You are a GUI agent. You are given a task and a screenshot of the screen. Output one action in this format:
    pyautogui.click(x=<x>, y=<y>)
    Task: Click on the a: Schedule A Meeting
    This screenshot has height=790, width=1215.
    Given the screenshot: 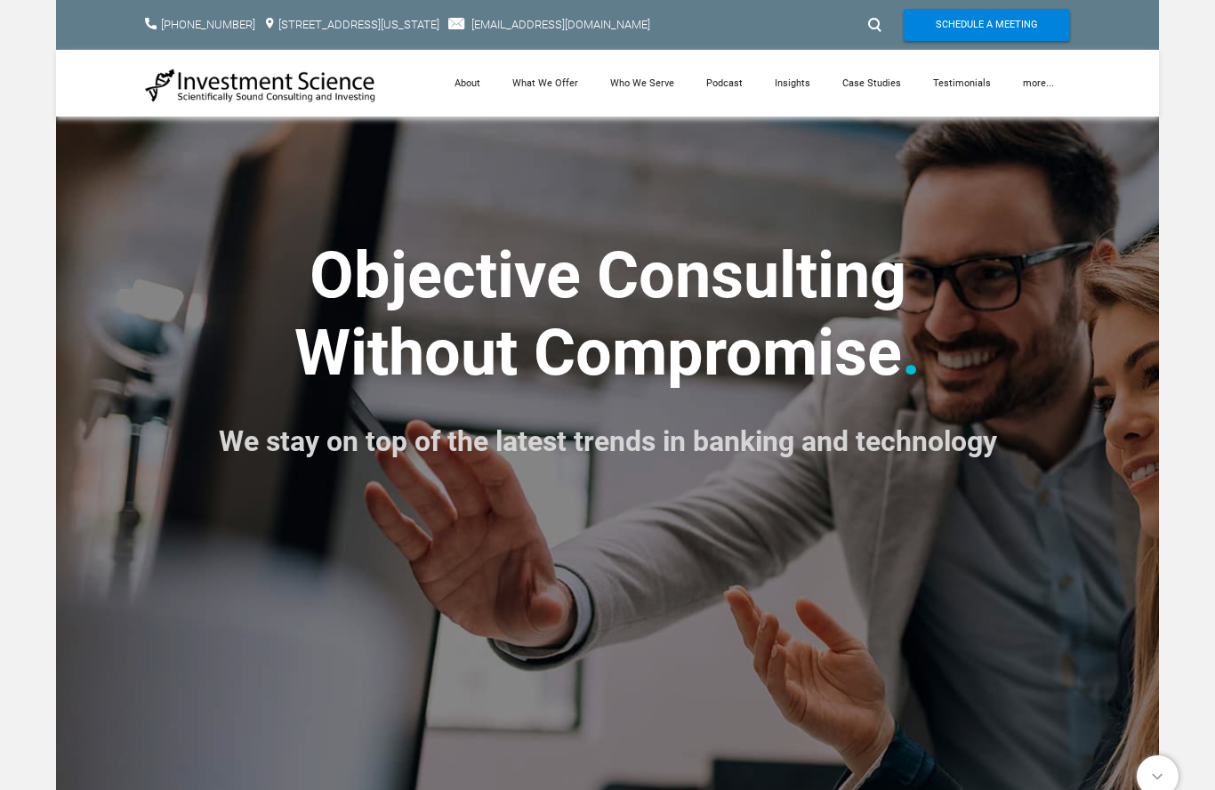 What is the action you would take?
    pyautogui.click(x=987, y=25)
    